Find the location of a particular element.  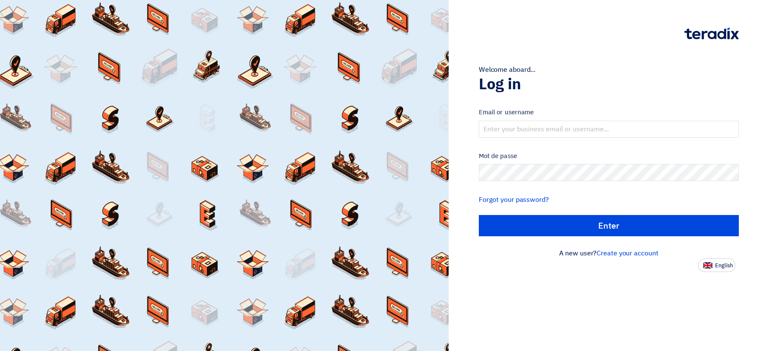

label: Email or username is located at coordinates (609, 112).